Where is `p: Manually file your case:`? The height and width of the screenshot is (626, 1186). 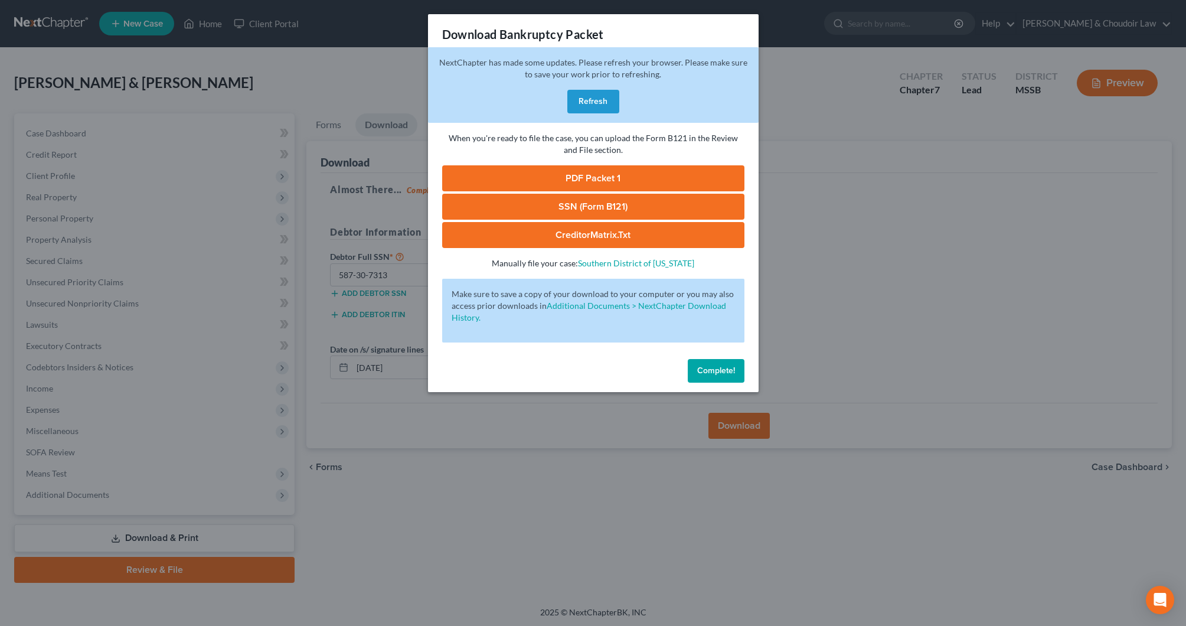
p: Manually file your case: is located at coordinates (593, 263).